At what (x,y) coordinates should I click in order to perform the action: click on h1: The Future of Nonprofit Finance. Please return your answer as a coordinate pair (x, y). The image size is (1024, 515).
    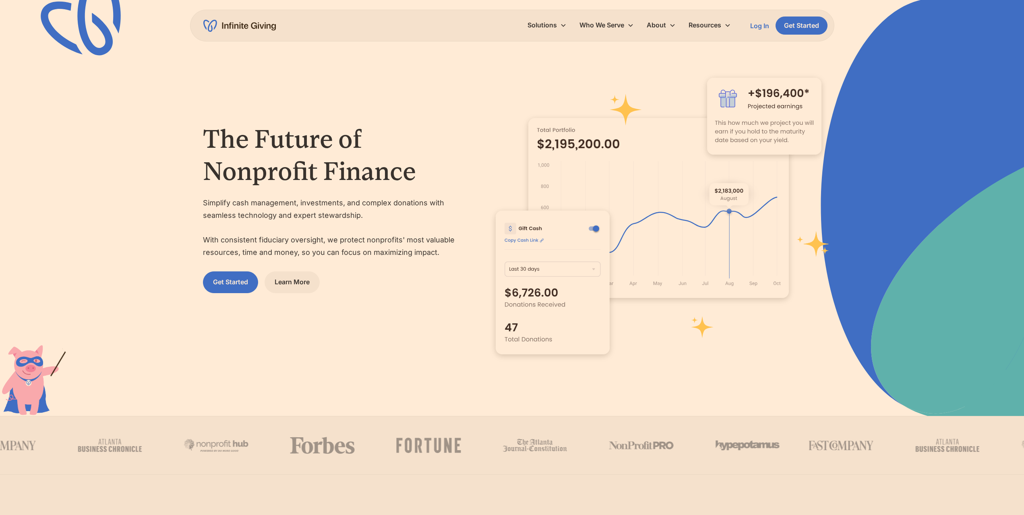
    Looking at the image, I should click on (333, 155).